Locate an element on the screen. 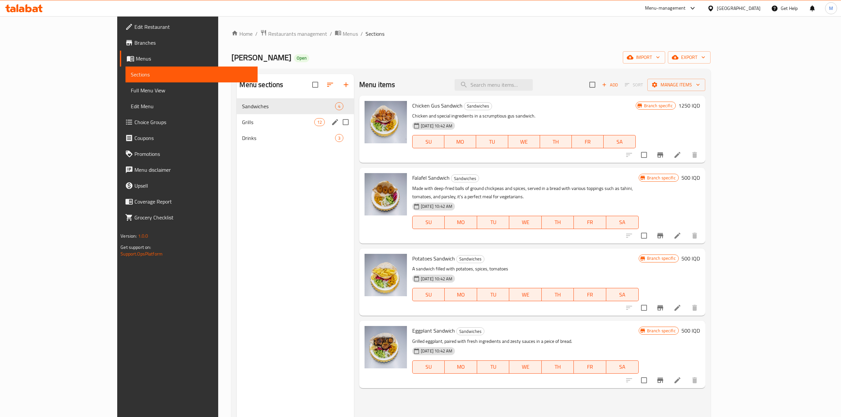  button: export is located at coordinates (689, 57).